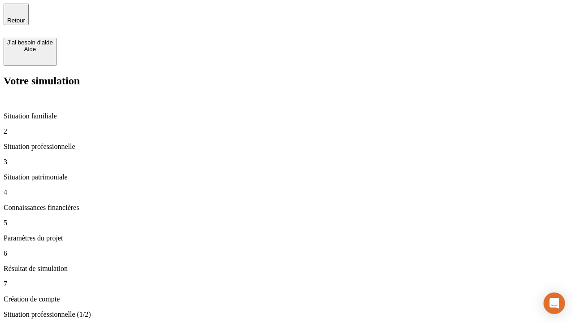  What do you see at coordinates (16, 14) in the screenshot?
I see `button: Retour` at bounding box center [16, 14].